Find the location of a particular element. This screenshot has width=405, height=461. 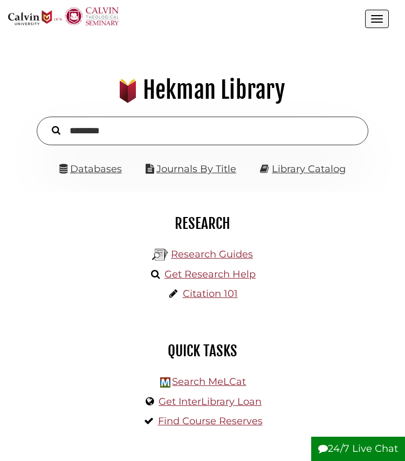

a: Get Research Help is located at coordinates (210, 274).